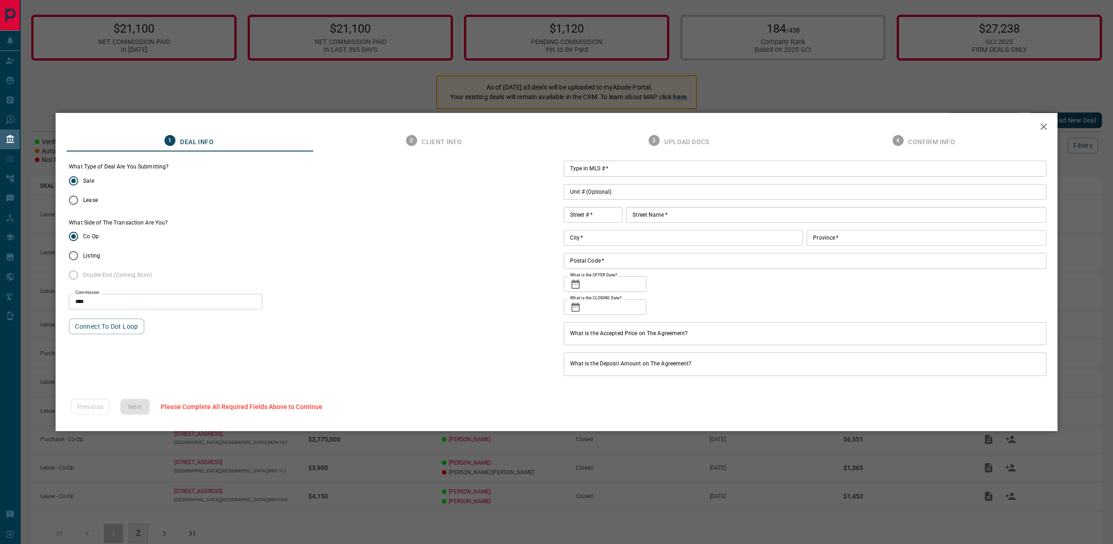 This screenshot has height=544, width=1113. Describe the element at coordinates (596, 298) in the screenshot. I see `label: What is the CLOSING Date?` at that location.